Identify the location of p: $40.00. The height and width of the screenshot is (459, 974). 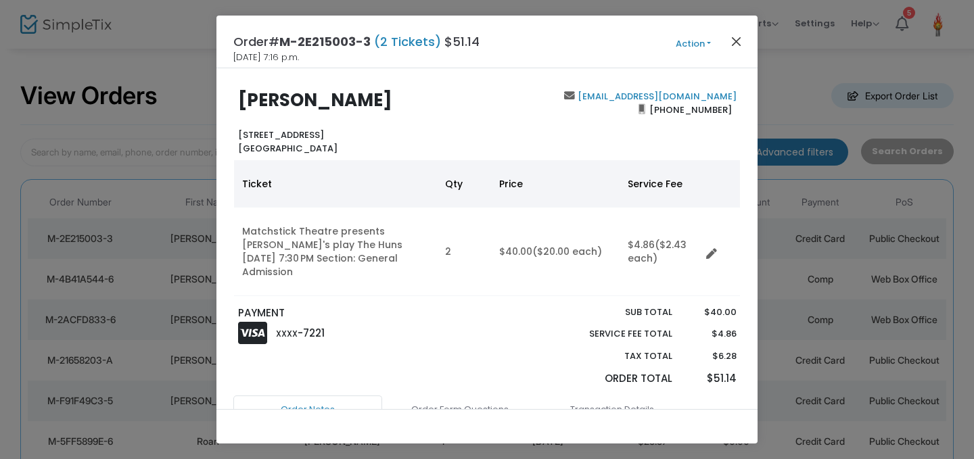
(710, 313).